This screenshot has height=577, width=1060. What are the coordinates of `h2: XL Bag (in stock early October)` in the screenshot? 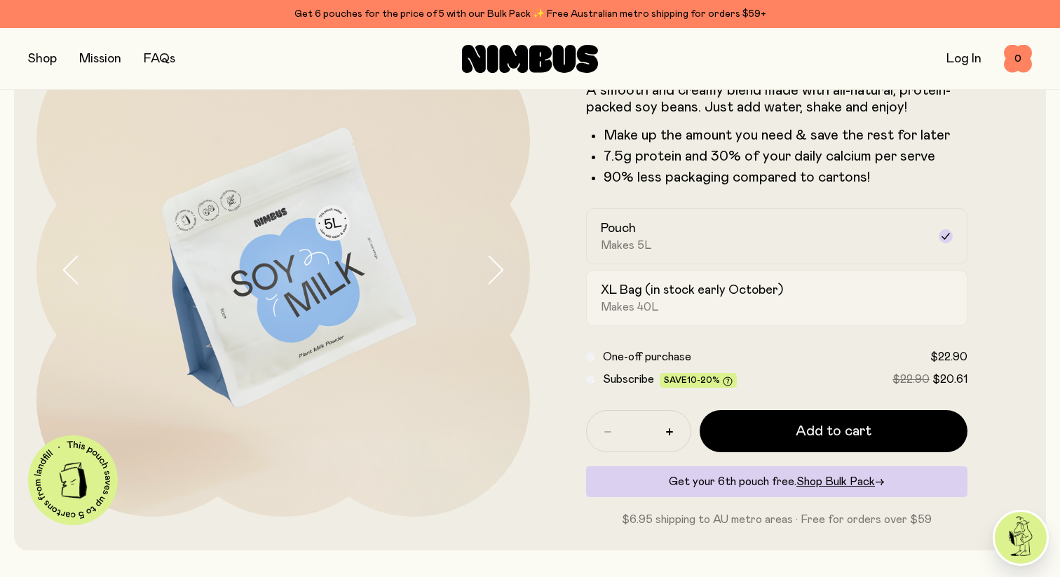 It's located at (692, 290).